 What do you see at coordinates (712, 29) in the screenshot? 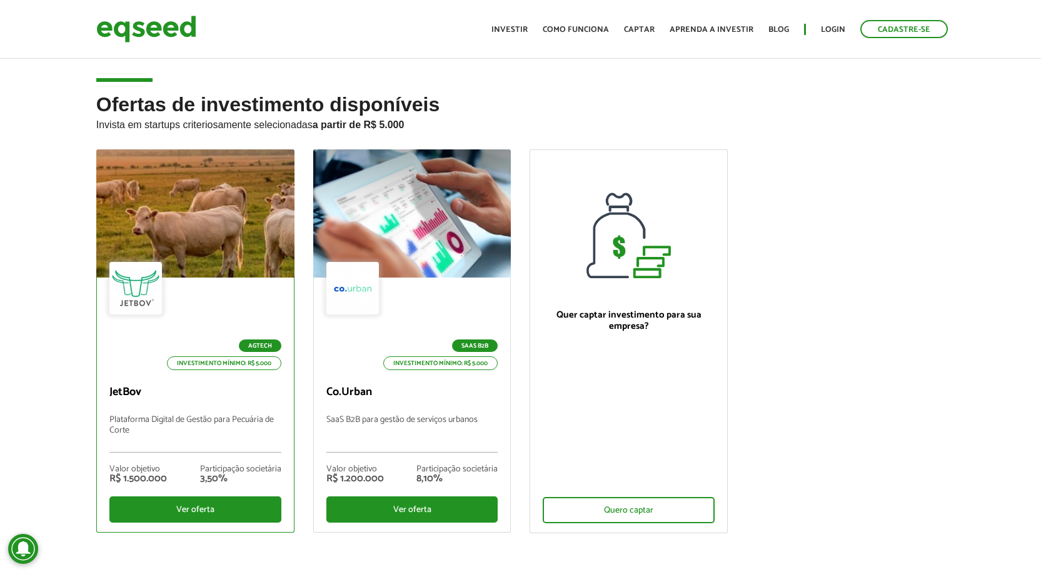
I see `a: Aprenda a investir` at bounding box center [712, 29].